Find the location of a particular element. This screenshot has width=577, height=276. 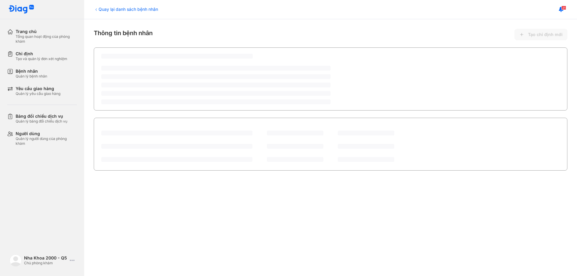

div: Yêu cầu giao hàng is located at coordinates (38, 89).